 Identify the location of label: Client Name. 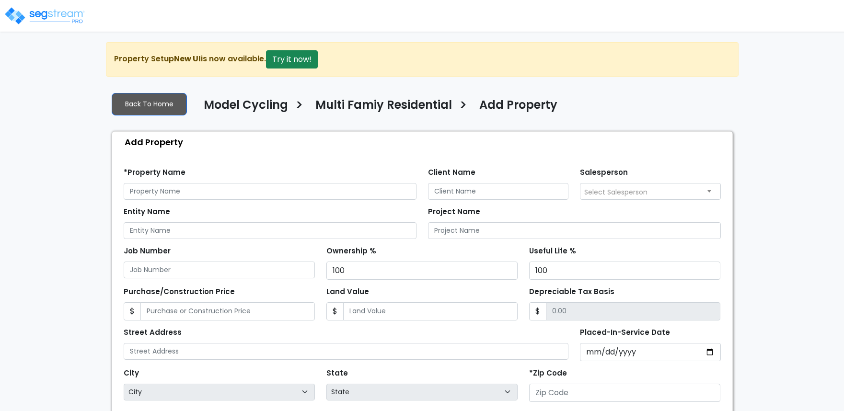
(451, 173).